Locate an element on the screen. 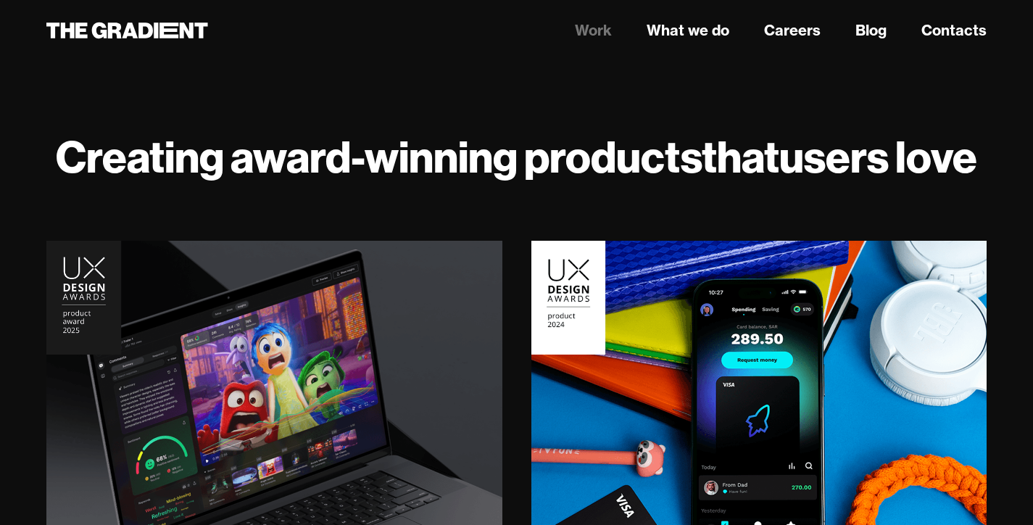 This screenshot has height=525, width=1033. strong: that is located at coordinates (740, 157).